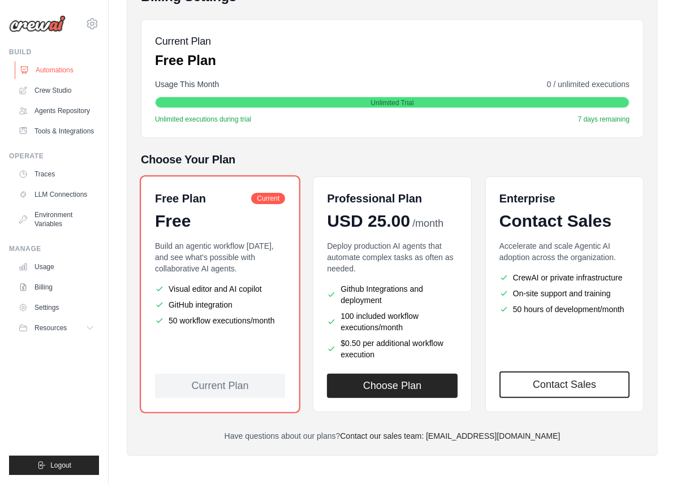 The width and height of the screenshot is (676, 484). Describe the element at coordinates (57, 70) in the screenshot. I see `a: Automations` at that location.